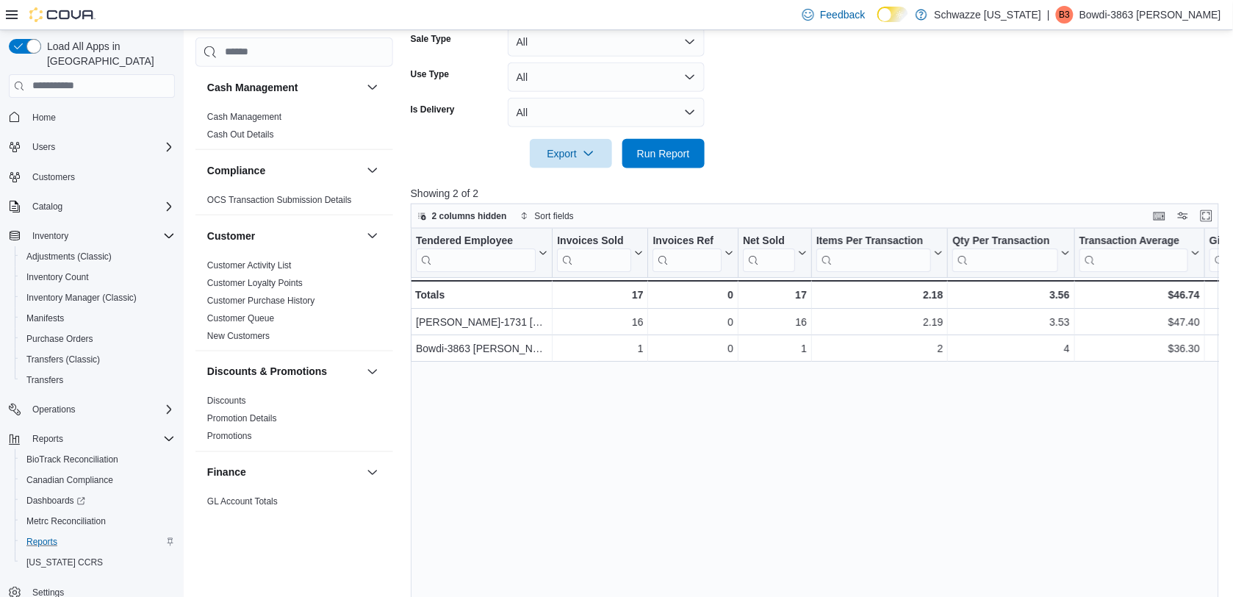 The width and height of the screenshot is (1233, 597). What do you see at coordinates (1065, 15) in the screenshot?
I see `div: Bowdi-3863 Thompson` at bounding box center [1065, 15].